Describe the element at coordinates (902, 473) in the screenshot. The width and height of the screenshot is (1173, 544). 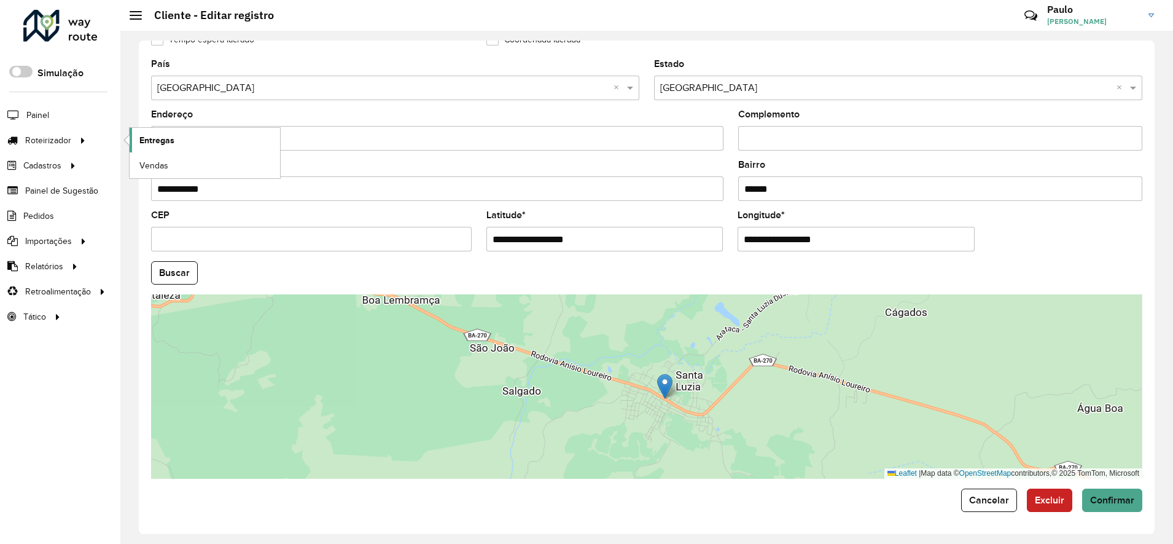
I see `a: Leaflet` at that location.